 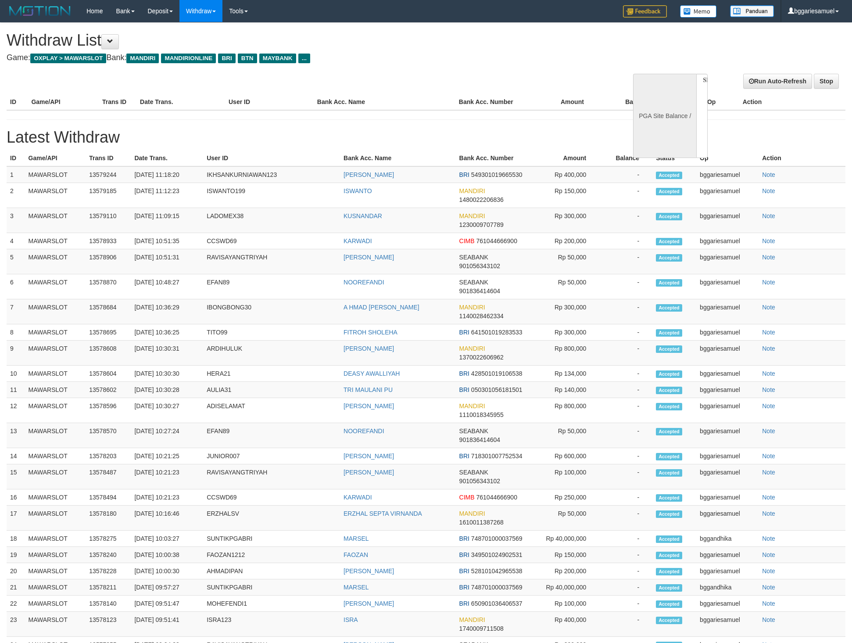 What do you see at coordinates (626, 158) in the screenshot?
I see `th: Balance` at bounding box center [626, 158].